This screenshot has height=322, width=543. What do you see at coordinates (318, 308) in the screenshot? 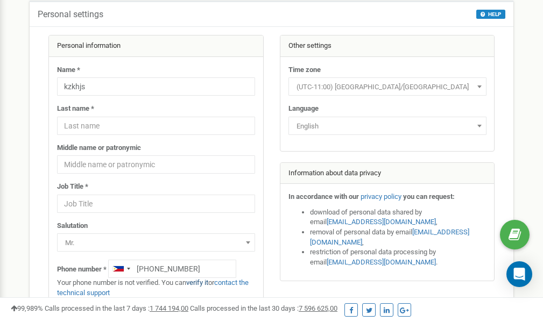
I see `u: 7 596 625,00` at bounding box center [318, 308].